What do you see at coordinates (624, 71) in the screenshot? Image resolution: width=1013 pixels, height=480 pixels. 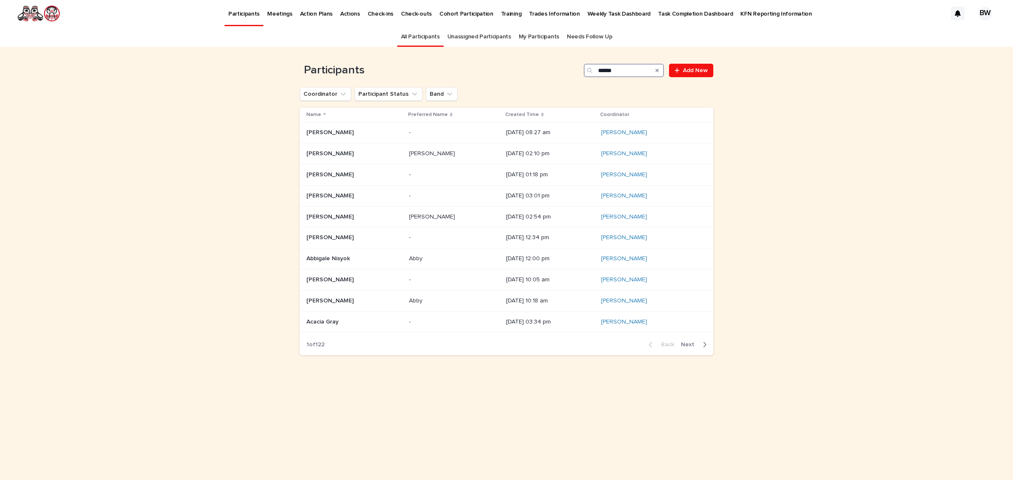 I see `div: Search` at bounding box center [624, 71].